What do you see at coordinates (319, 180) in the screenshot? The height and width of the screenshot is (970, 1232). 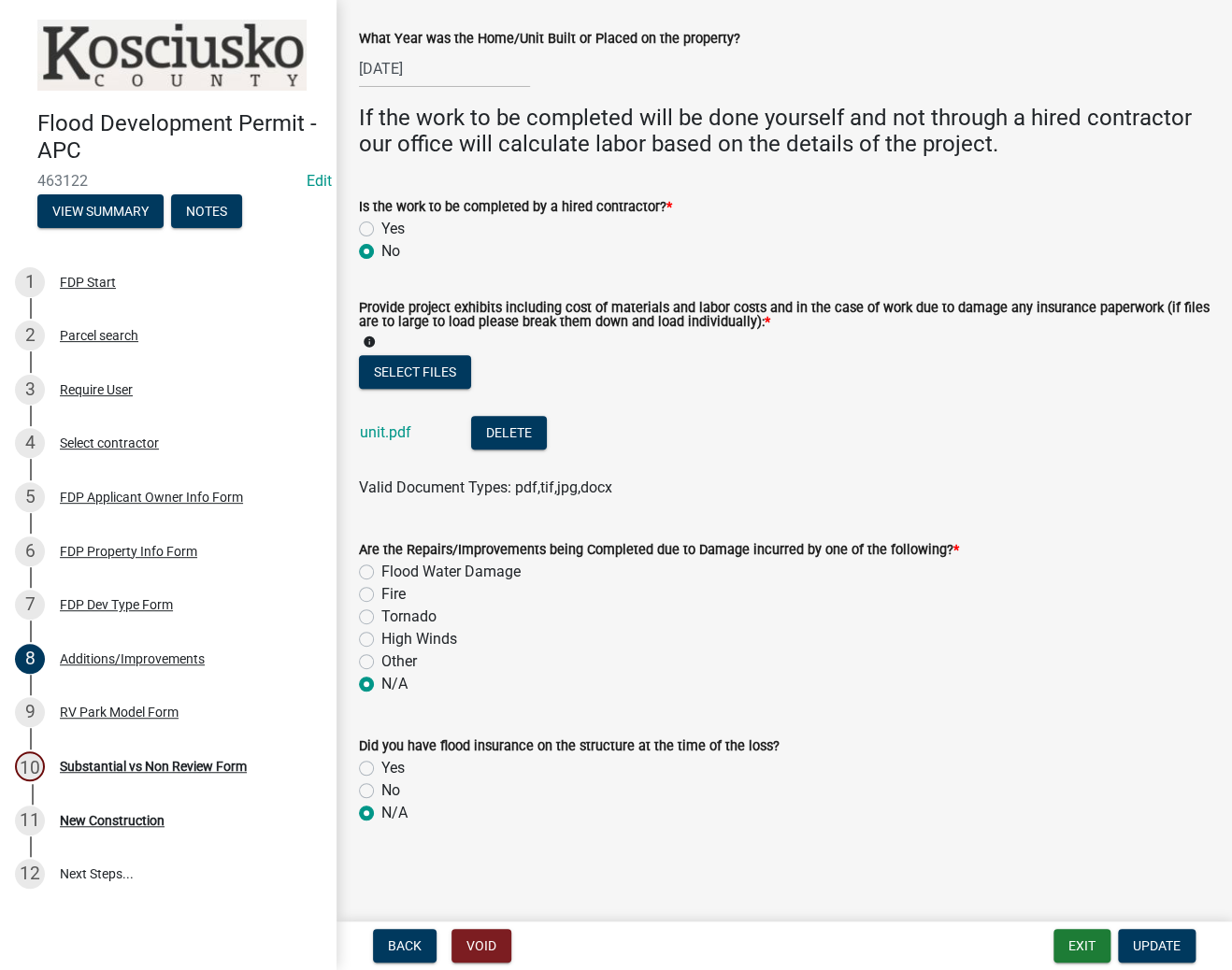 I see `a: Edit` at bounding box center [319, 180].